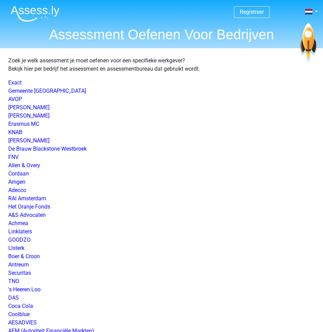 The width and height of the screenshot is (323, 332). What do you see at coordinates (24, 289) in the screenshot?
I see `a: 's Heeren Loo` at bounding box center [24, 289].